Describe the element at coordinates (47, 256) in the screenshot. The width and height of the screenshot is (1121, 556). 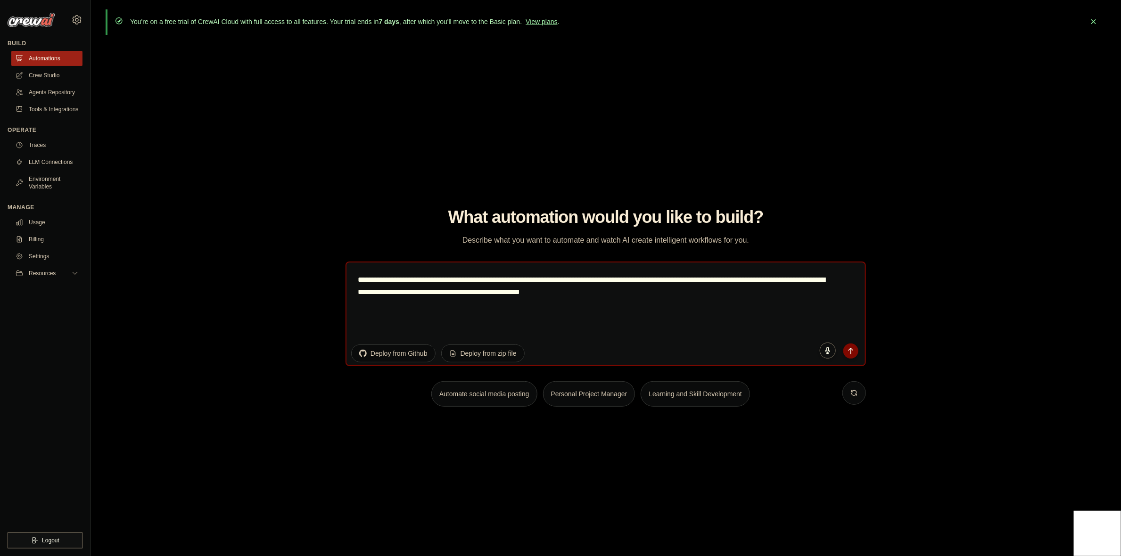
I see `a: Settings` at that location.